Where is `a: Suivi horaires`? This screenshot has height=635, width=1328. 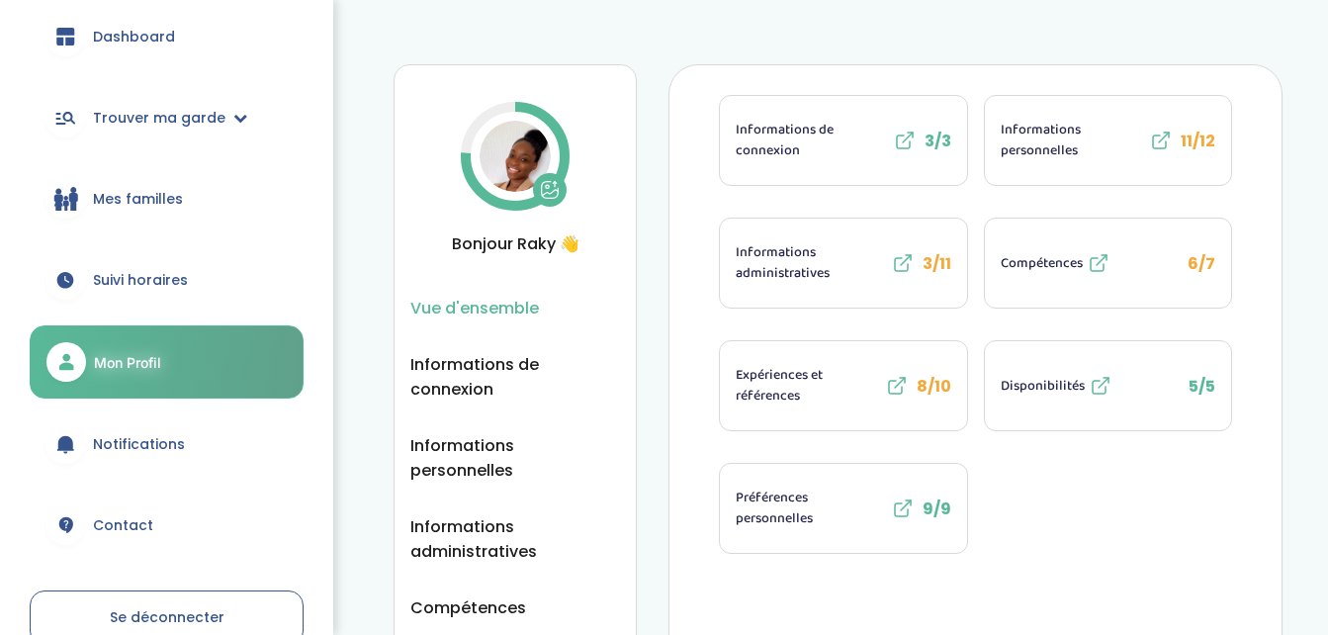
a: Suivi horaires is located at coordinates (166, 280).